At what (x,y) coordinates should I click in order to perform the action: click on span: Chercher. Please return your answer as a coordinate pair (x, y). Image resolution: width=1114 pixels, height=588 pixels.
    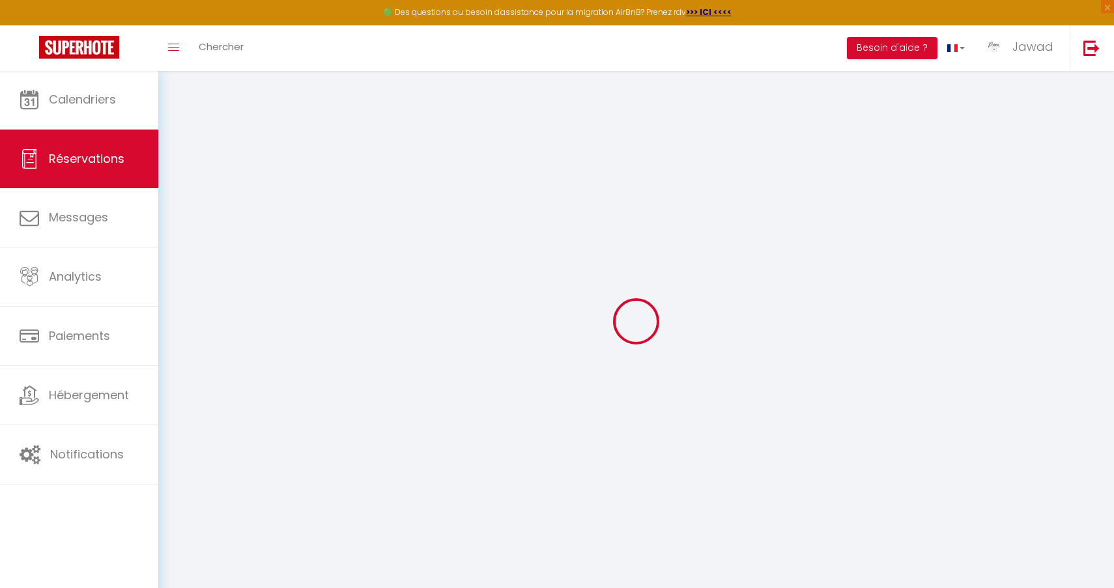
    Looking at the image, I should click on (221, 46).